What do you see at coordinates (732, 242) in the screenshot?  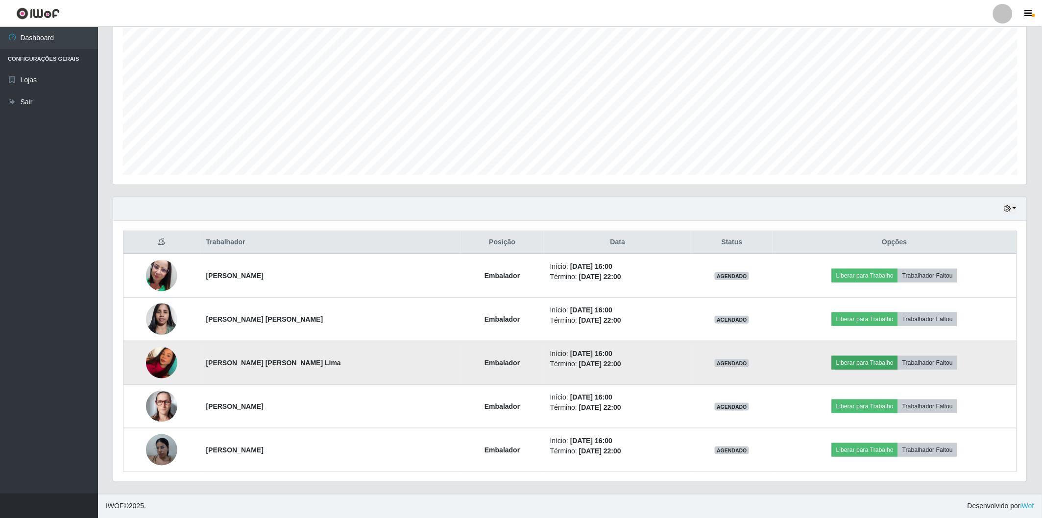 I see `th: Status` at bounding box center [732, 242].